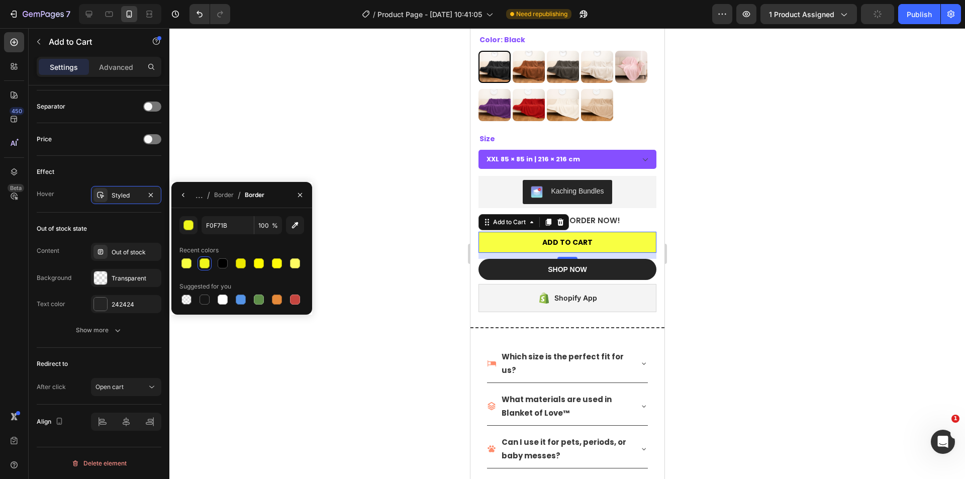  I want to click on p: Can I use it for pets, periods, or baby messes?, so click(95, 421).